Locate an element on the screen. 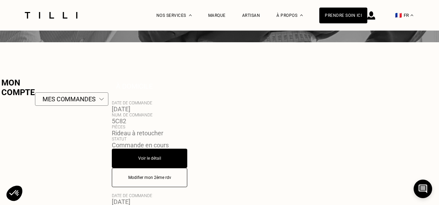  img: Logo du service de couturière Tilli is located at coordinates (51, 15).